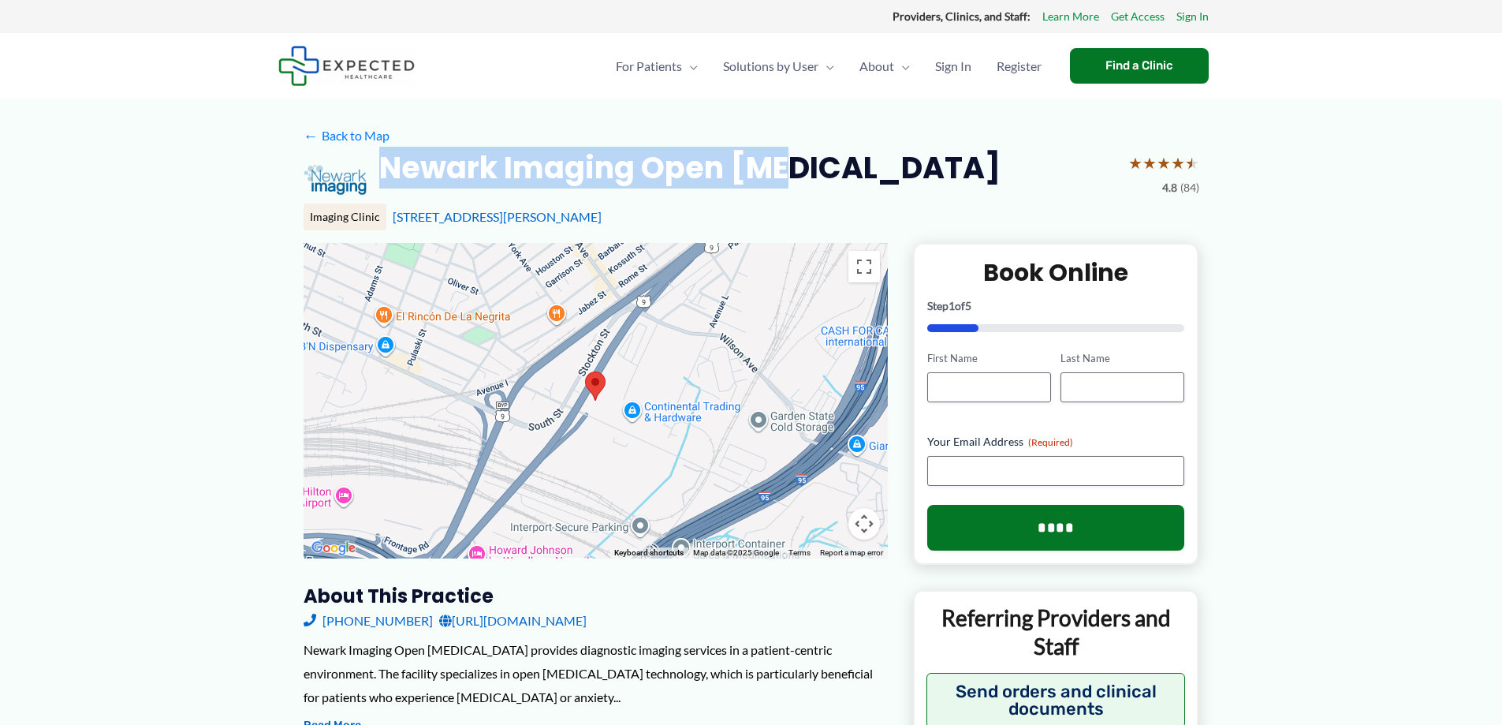 This screenshot has width=1502, height=725. I want to click on button: Map camera controls, so click(864, 524).